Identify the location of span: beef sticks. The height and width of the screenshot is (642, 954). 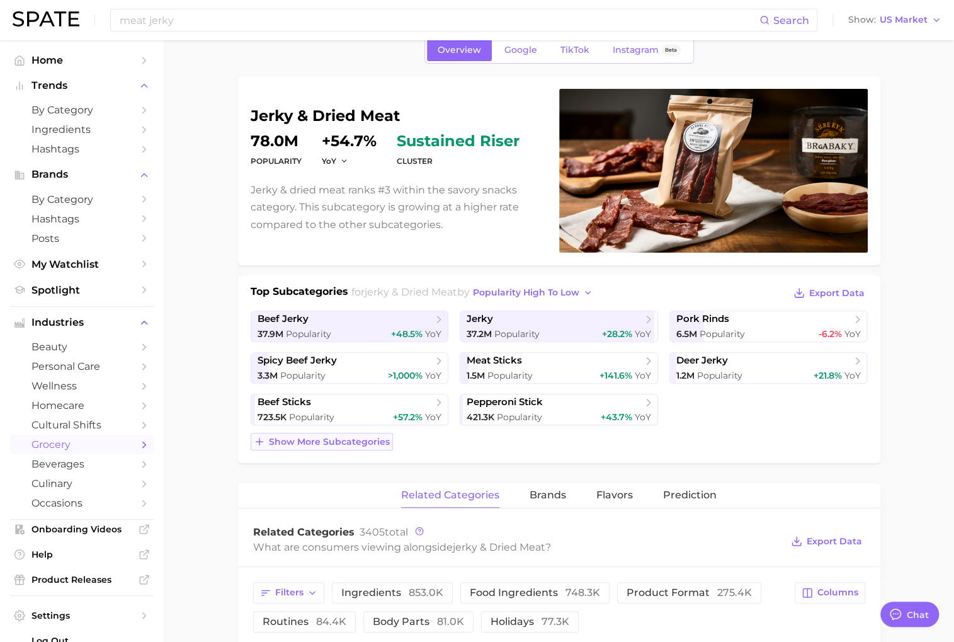
(284, 402).